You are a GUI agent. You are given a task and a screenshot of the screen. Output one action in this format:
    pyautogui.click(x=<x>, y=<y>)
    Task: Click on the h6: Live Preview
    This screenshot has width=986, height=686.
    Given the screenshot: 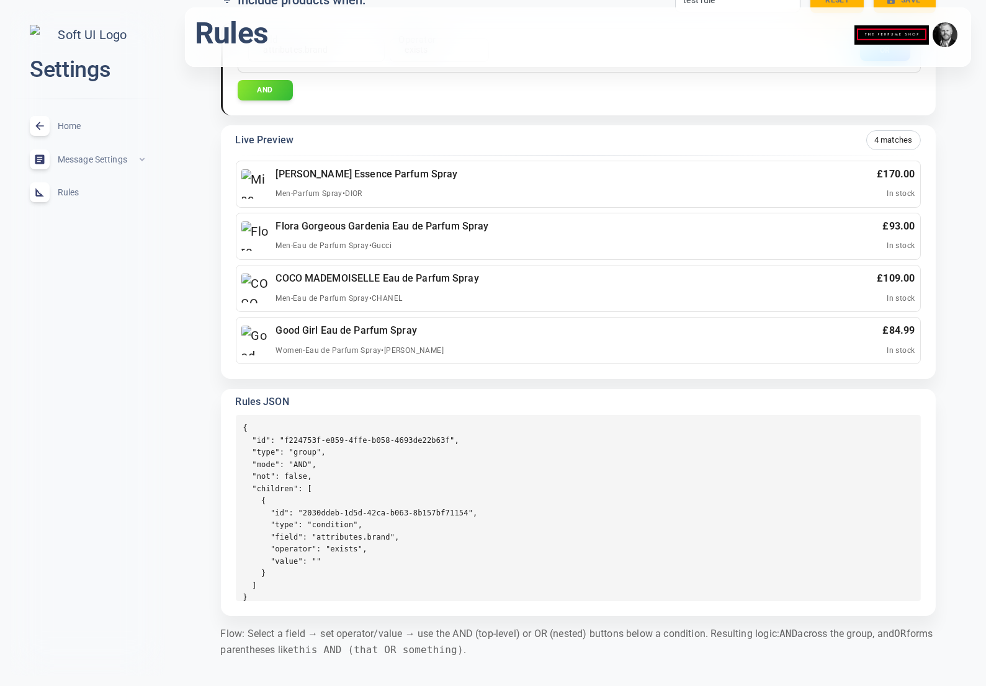 What is the action you would take?
    pyautogui.click(x=264, y=140)
    